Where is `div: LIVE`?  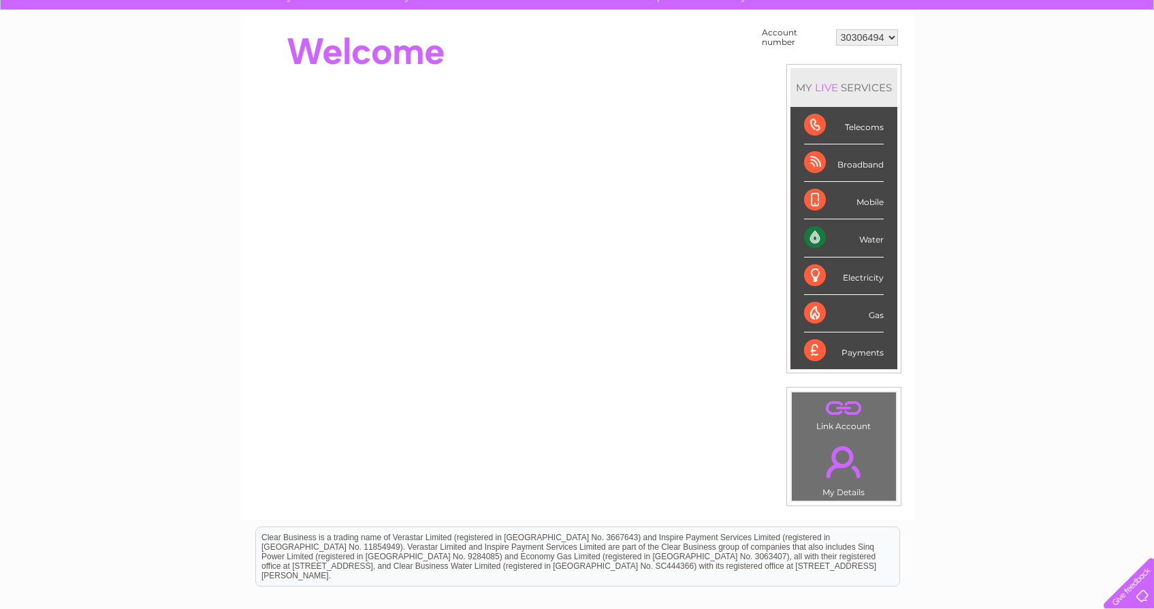
div: LIVE is located at coordinates (827, 87).